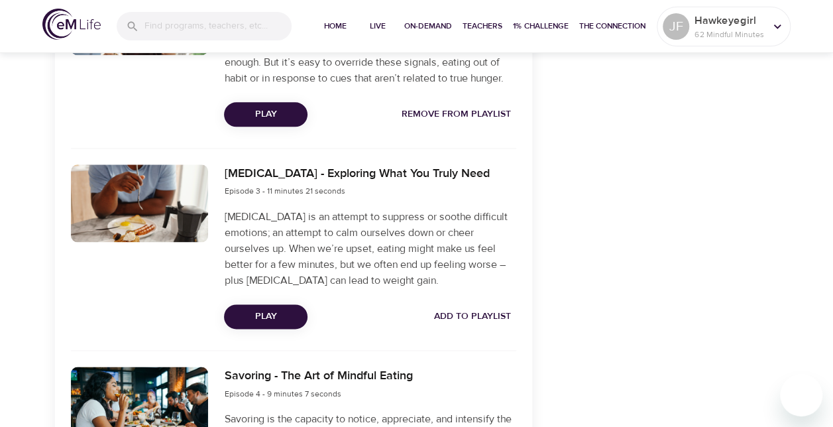 The width and height of the screenshot is (833, 427). Describe the element at coordinates (72, 24) in the screenshot. I see `img: logo` at that location.